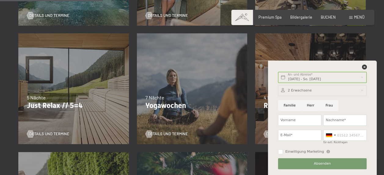 The width and height of the screenshot is (384, 175). I want to click on span: Einwilligung Marketing, so click(304, 151).